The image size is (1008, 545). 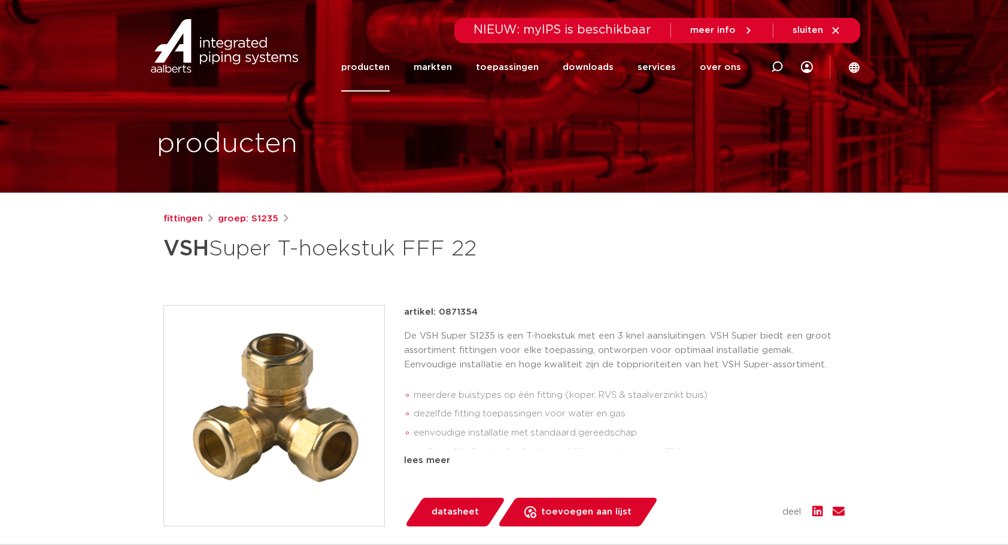 I want to click on a: over ons, so click(x=720, y=67).